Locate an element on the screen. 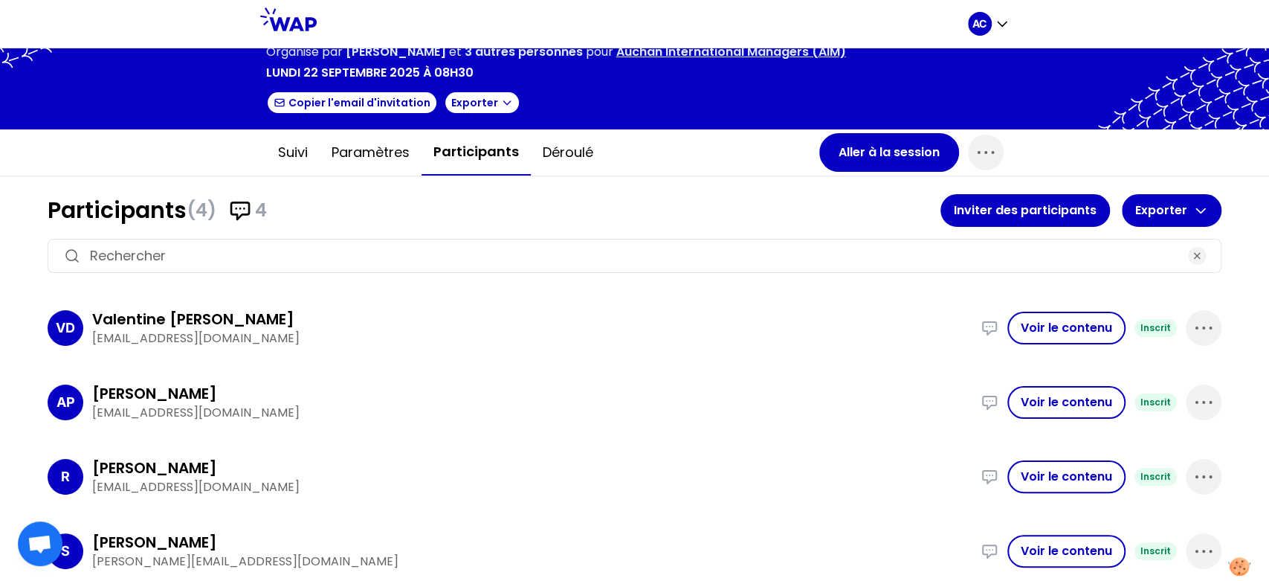 The height and width of the screenshot is (581, 1269). p: pour is located at coordinates (599, 52).